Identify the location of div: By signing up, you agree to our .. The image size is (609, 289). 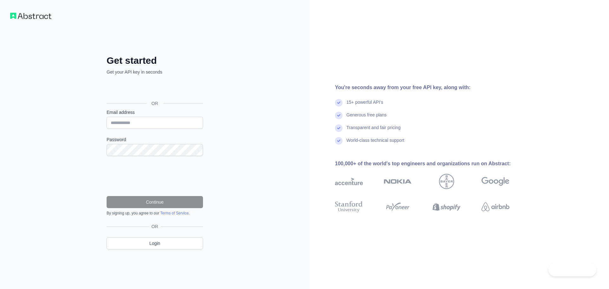
(155, 213).